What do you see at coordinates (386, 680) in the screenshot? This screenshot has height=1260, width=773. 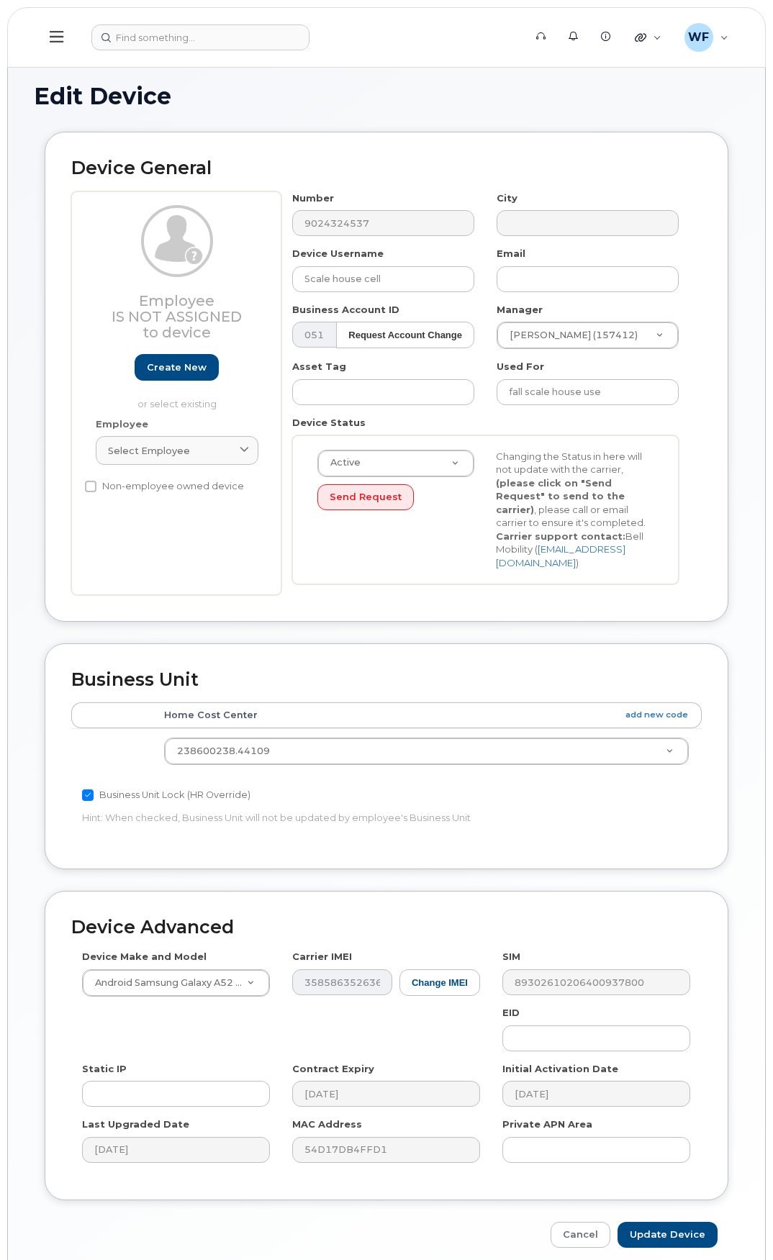 I see `h2: Business Unit` at bounding box center [386, 680].